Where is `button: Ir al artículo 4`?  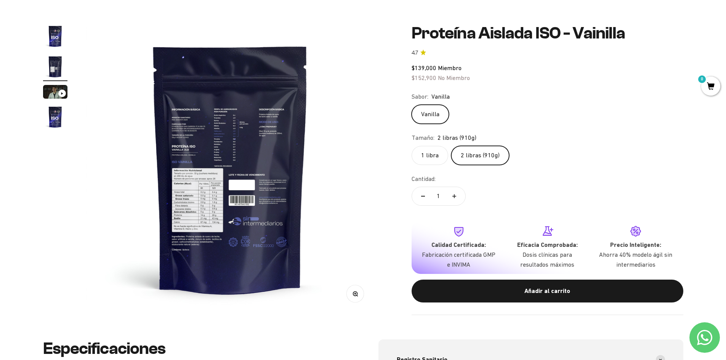
button: Ir al artículo 4 is located at coordinates (55, 118).